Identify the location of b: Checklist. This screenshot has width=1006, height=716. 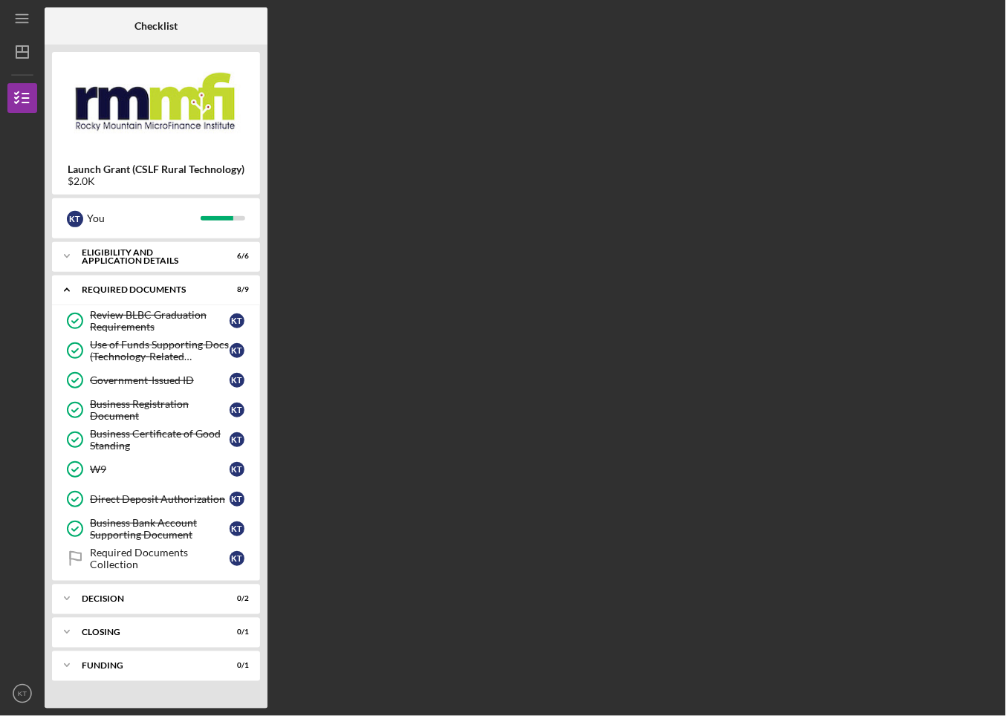
(156, 26).